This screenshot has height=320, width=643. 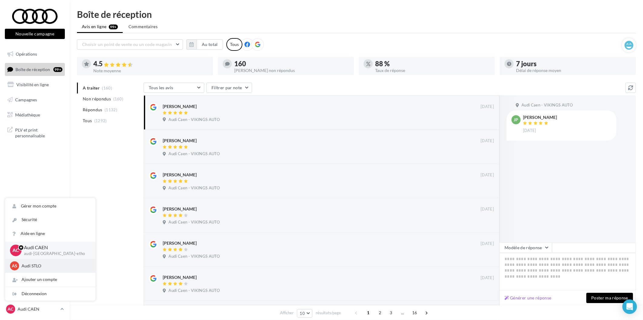 What do you see at coordinates (35, 310) in the screenshot?
I see `a: AC Audi CAEN` at bounding box center [35, 310].